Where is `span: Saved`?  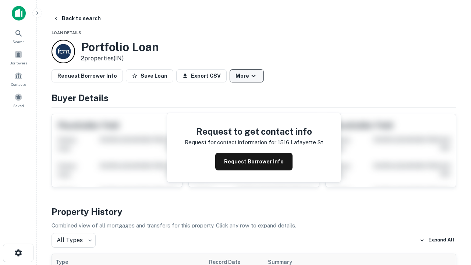 span: Saved is located at coordinates (18, 106).